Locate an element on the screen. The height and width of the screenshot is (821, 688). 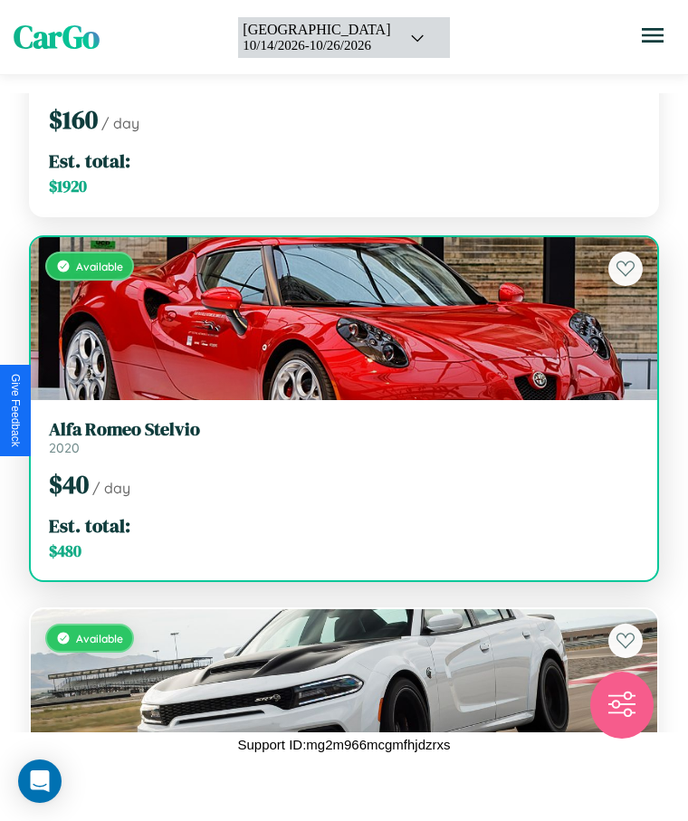
span: CarGo is located at coordinates (56, 37).